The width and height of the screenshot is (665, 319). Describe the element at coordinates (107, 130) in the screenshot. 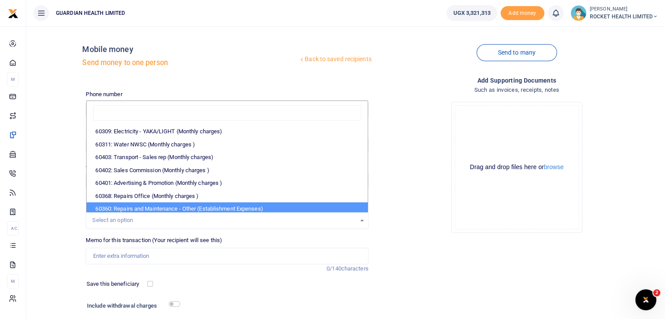

I see `label: Recipient's name` at that location.